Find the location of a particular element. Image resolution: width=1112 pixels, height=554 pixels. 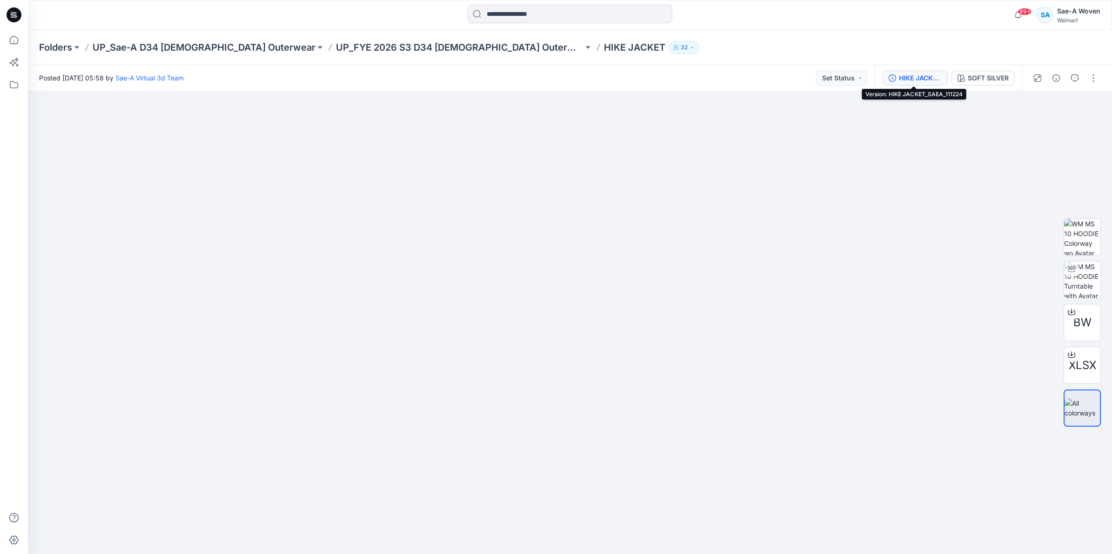

button: SOFT SILVER is located at coordinates (983, 78).